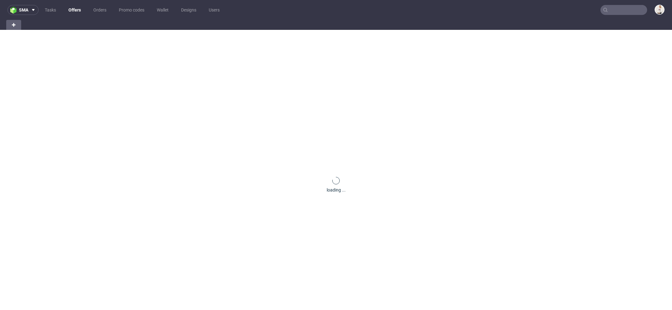 The height and width of the screenshot is (310, 672). I want to click on a: Offers, so click(75, 10).